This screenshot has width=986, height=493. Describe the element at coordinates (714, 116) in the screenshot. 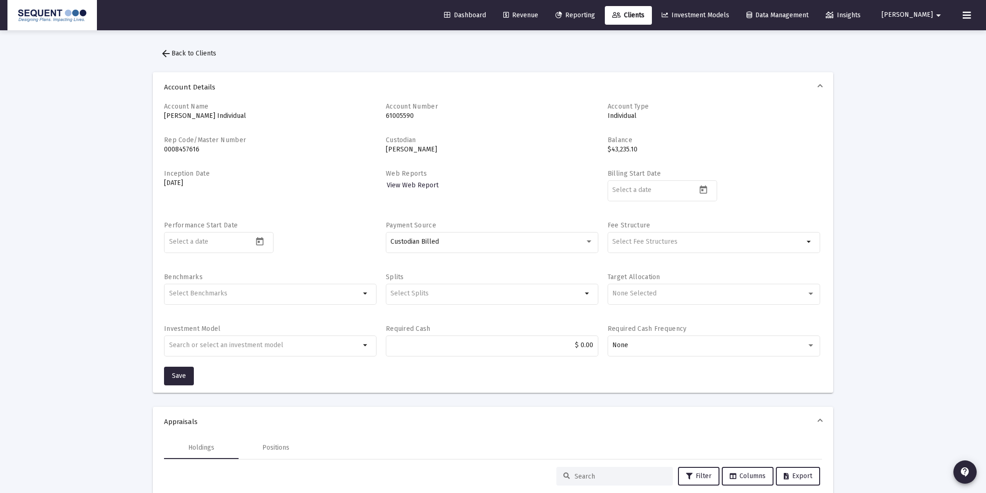

I see `p: Individual` at that location.